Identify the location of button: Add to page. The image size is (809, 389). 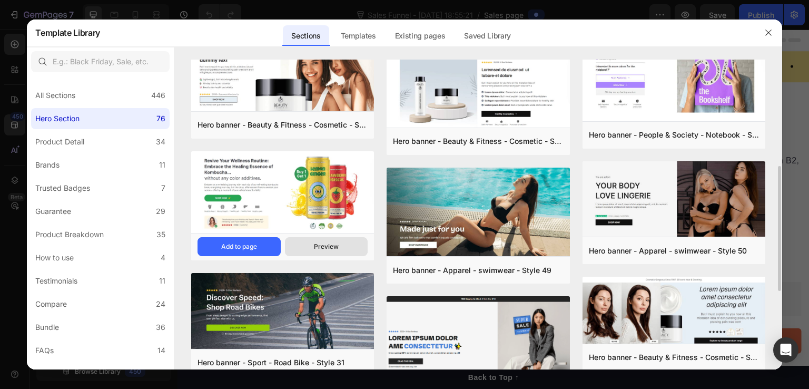
(239, 247).